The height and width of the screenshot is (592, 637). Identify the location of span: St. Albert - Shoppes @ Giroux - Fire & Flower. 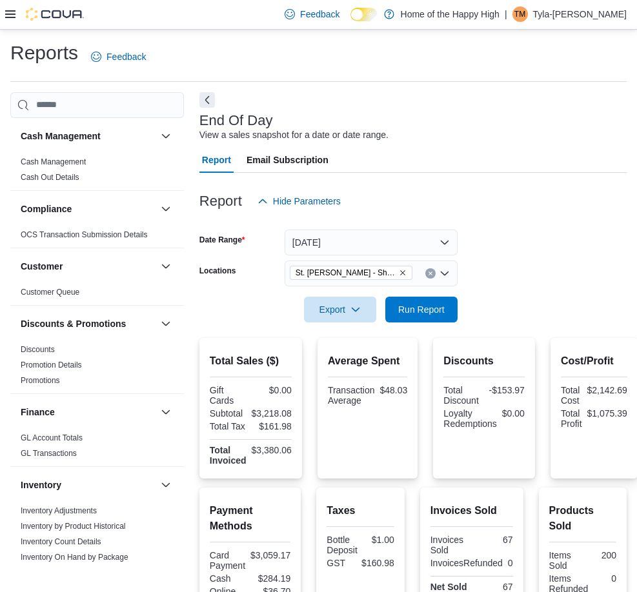
(351, 273).